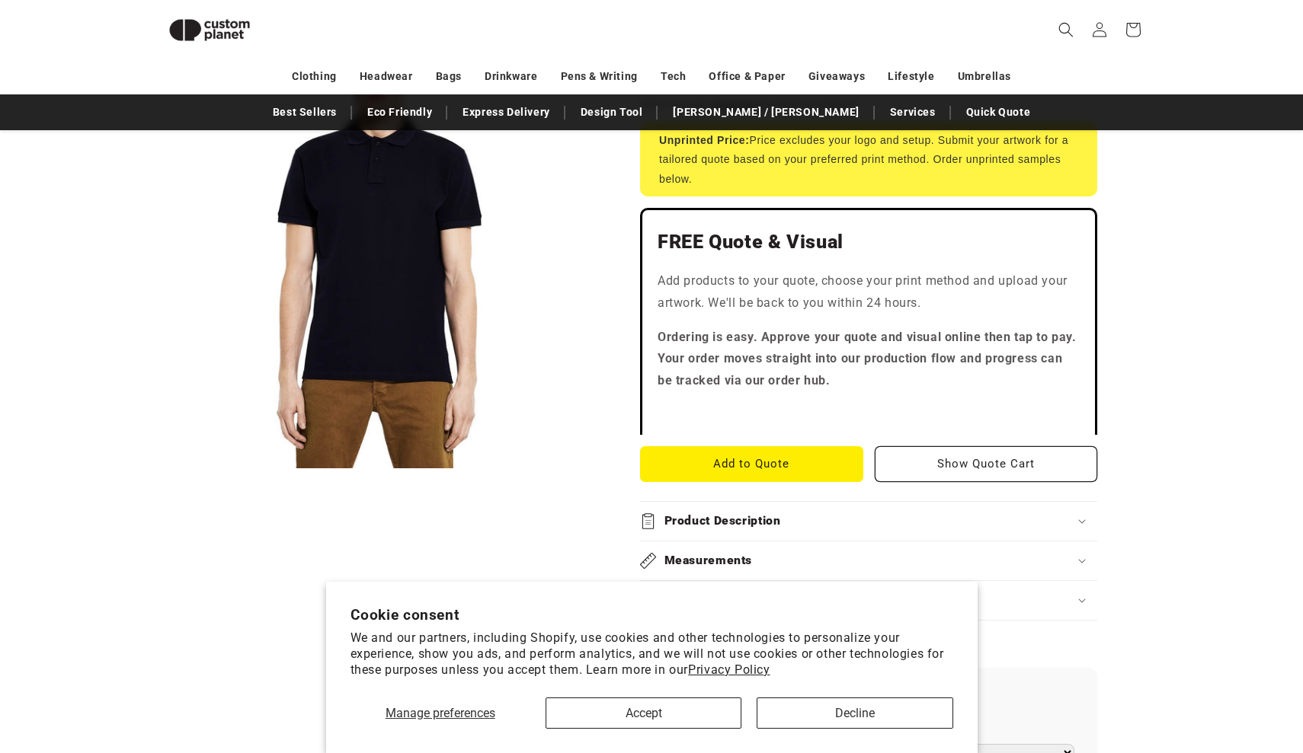 Image resolution: width=1303 pixels, height=753 pixels. What do you see at coordinates (314, 76) in the screenshot?
I see `a: Clothing` at bounding box center [314, 76].